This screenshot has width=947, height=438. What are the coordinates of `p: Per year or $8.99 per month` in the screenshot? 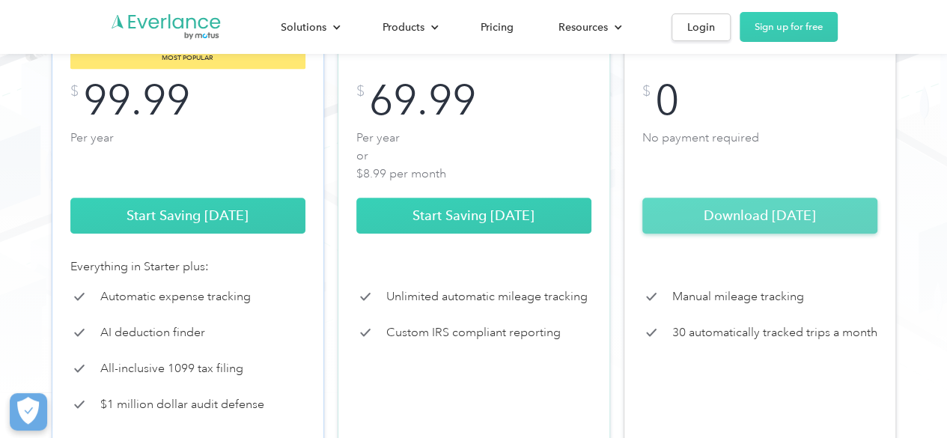 It's located at (474, 154).